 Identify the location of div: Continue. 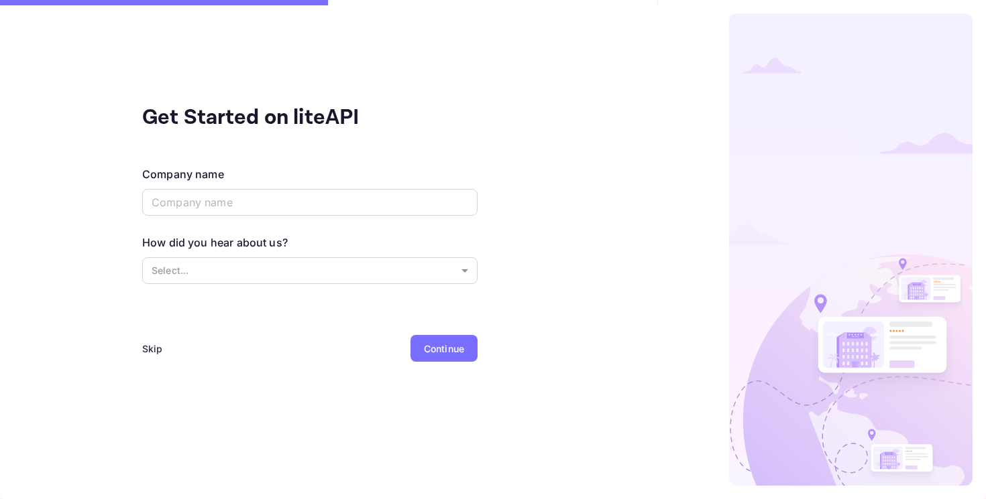
(444, 349).